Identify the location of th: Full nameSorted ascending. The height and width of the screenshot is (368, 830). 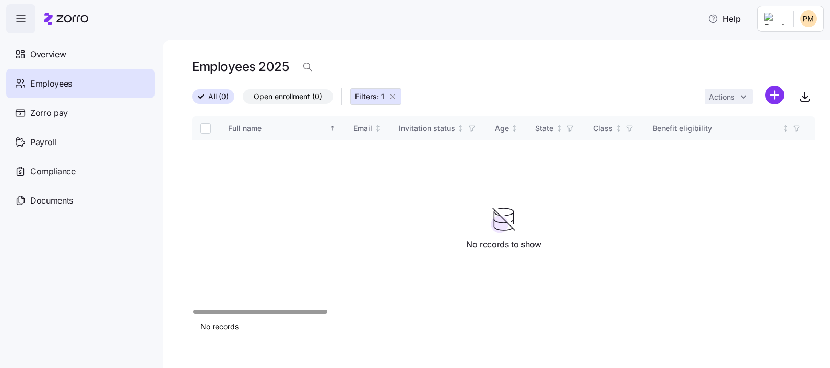
(282, 128).